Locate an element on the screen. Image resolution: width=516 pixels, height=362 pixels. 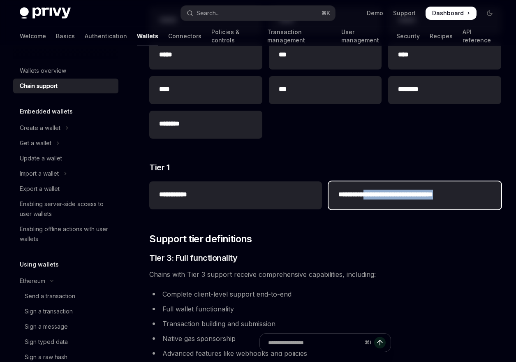
a: Update a wallet is located at coordinates (66, 158).